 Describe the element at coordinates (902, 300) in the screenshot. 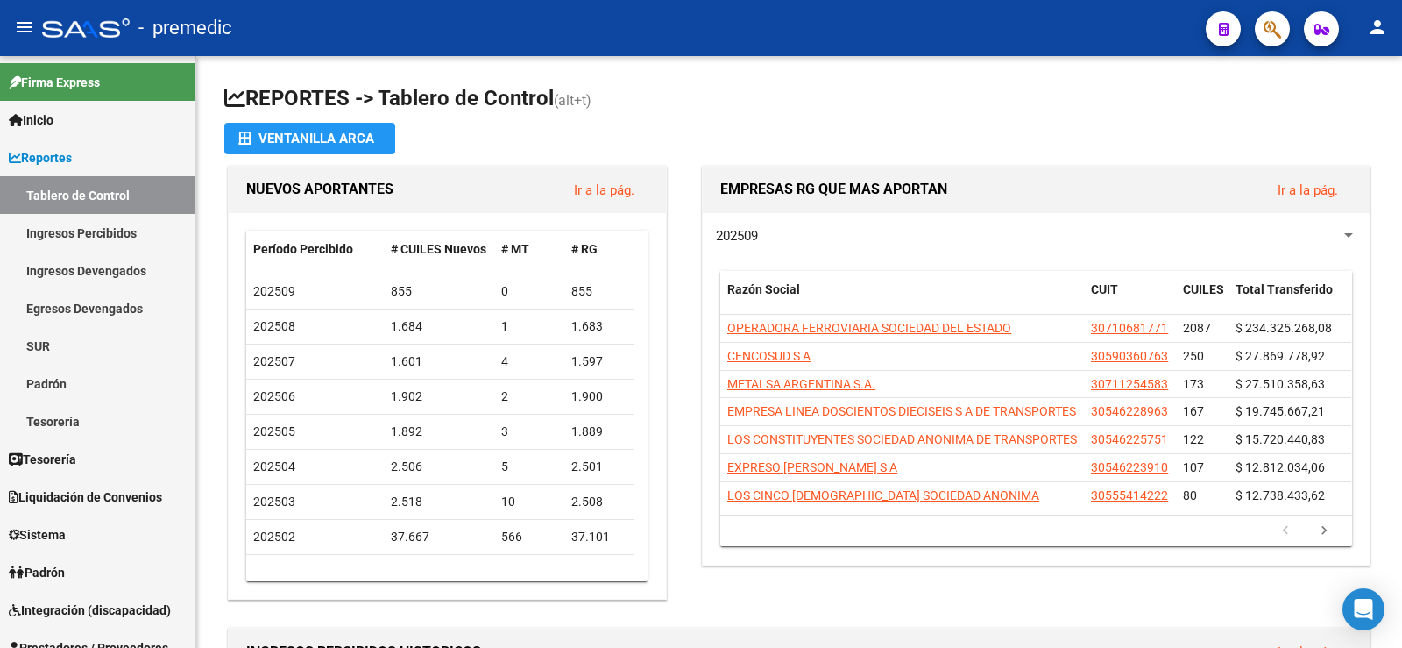

I see `datatable-header-cell: Razón Social` at that location.